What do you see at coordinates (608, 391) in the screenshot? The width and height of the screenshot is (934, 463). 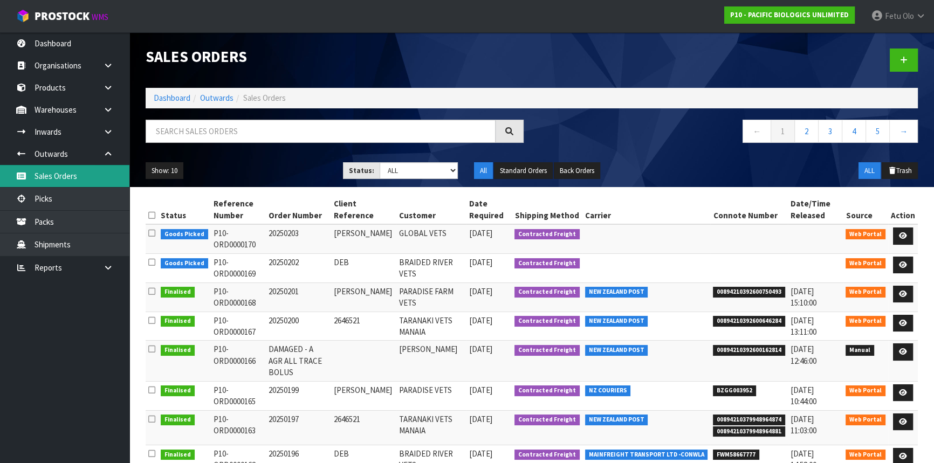 I see `span: NZ COURIERS` at bounding box center [608, 391].